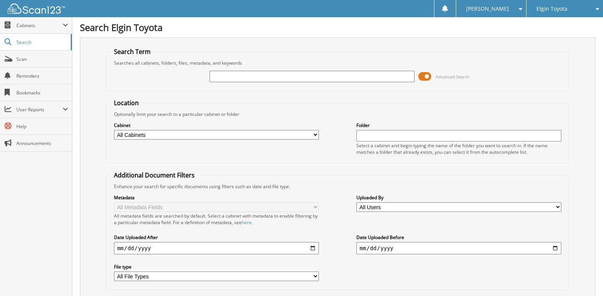  Describe the element at coordinates (216, 237) in the screenshot. I see `label: Date Uploaded After` at that location.